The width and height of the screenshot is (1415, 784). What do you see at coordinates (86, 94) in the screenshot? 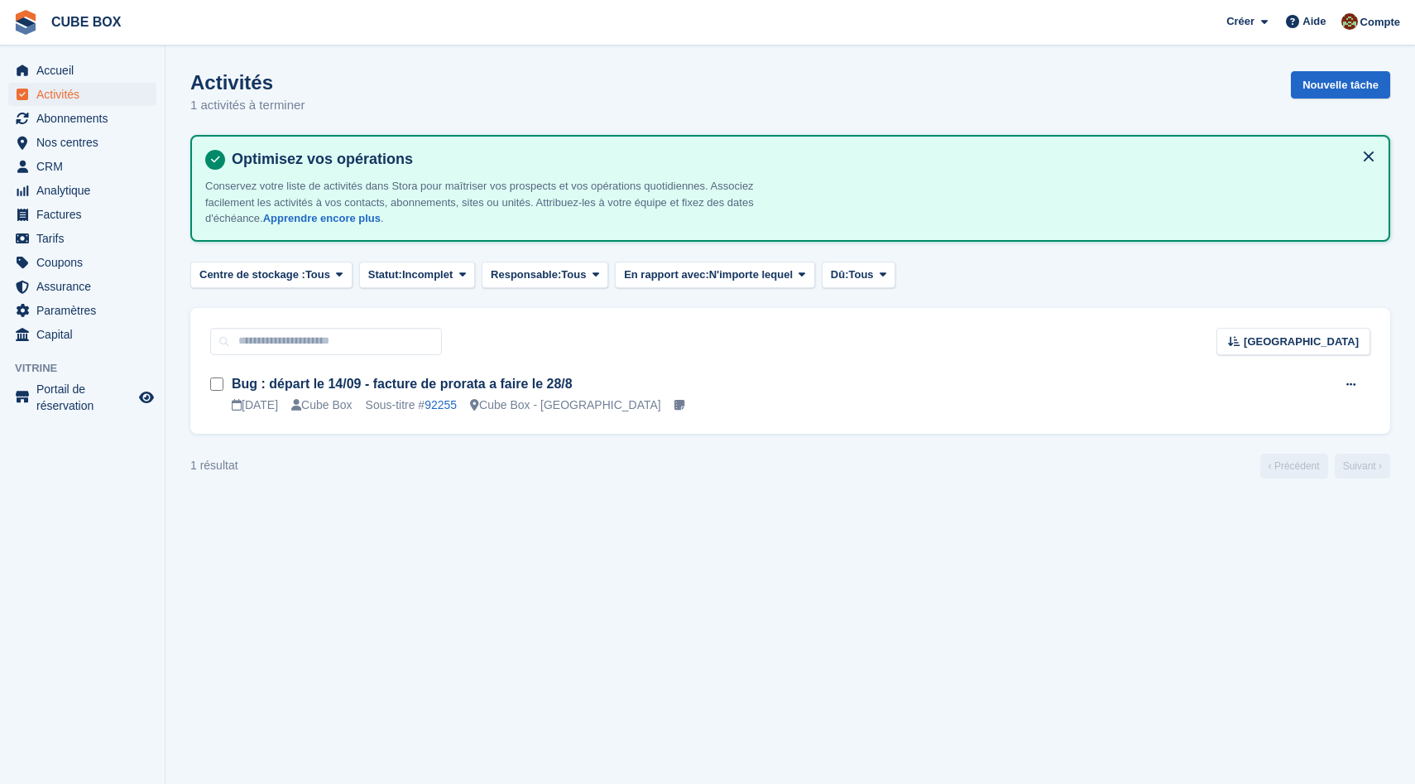
I see `span: Activités` at bounding box center [86, 94].